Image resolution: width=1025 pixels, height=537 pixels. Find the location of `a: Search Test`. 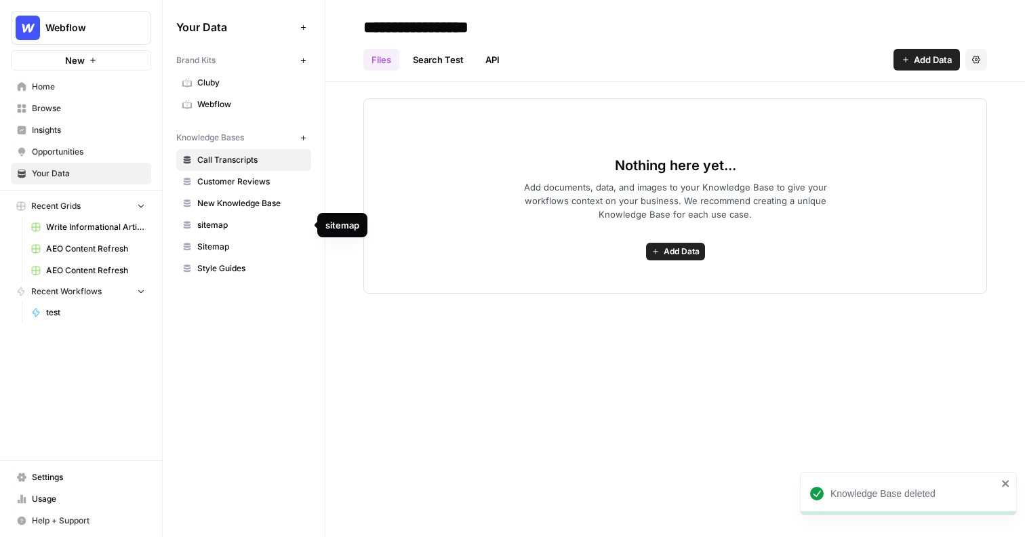

a: Search Test is located at coordinates (438, 60).